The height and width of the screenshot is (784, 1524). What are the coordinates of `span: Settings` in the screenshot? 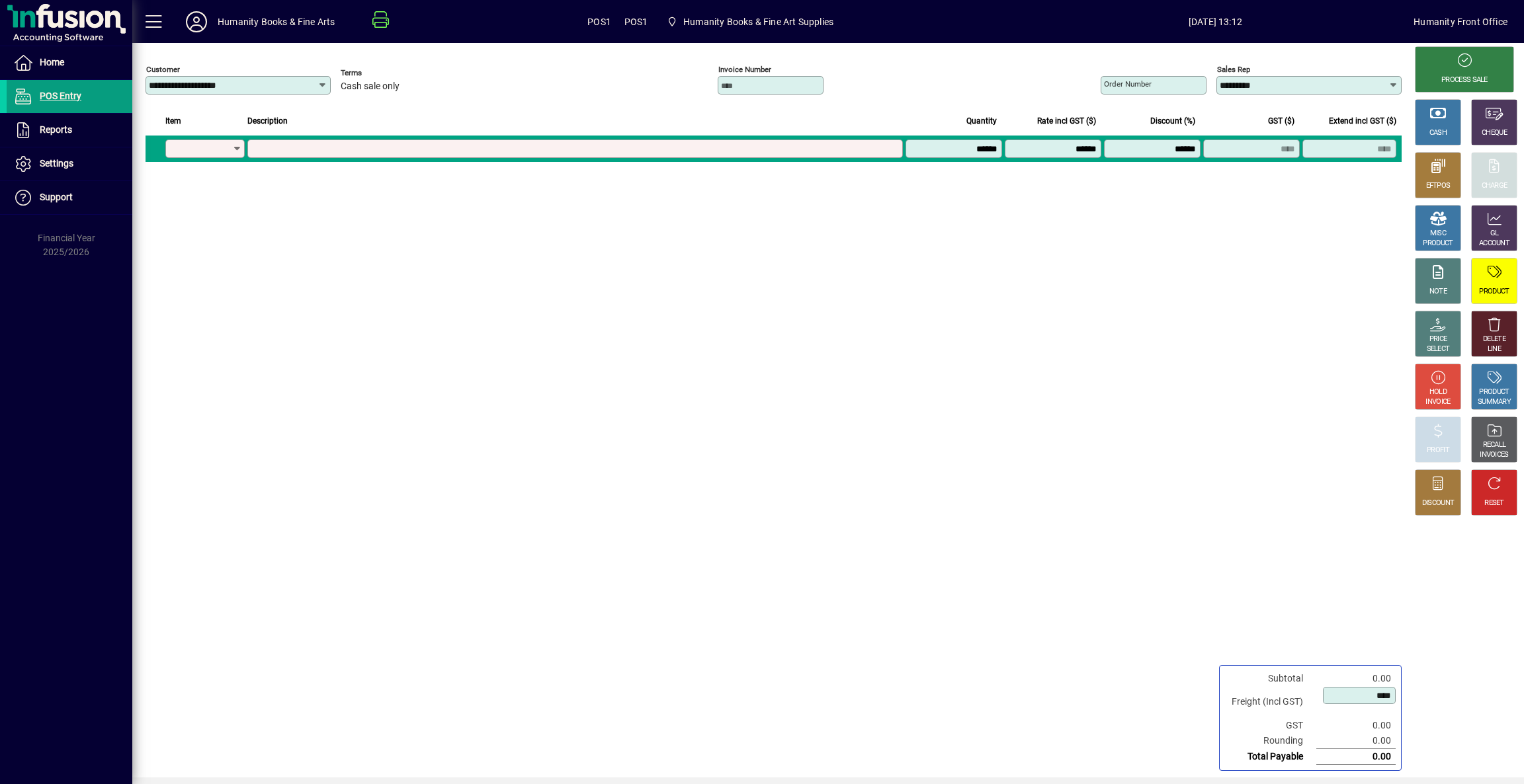 It's located at (57, 164).